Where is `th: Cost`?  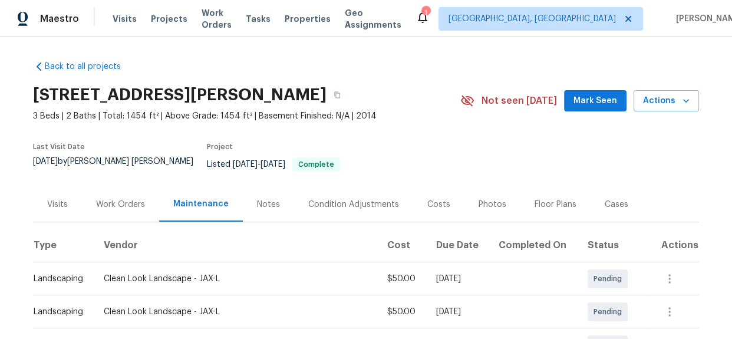
th: Cost is located at coordinates (401, 246).